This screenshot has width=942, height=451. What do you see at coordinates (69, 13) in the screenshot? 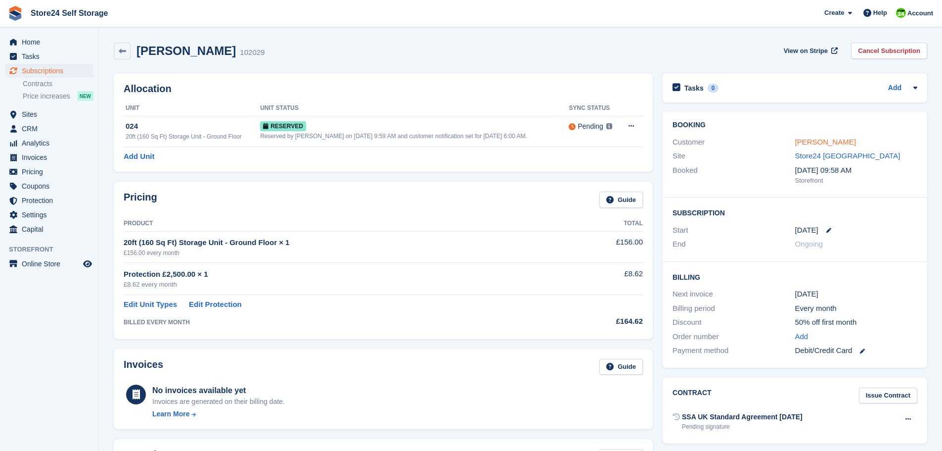
I see `a: Store24 Self Storage` at bounding box center [69, 13].